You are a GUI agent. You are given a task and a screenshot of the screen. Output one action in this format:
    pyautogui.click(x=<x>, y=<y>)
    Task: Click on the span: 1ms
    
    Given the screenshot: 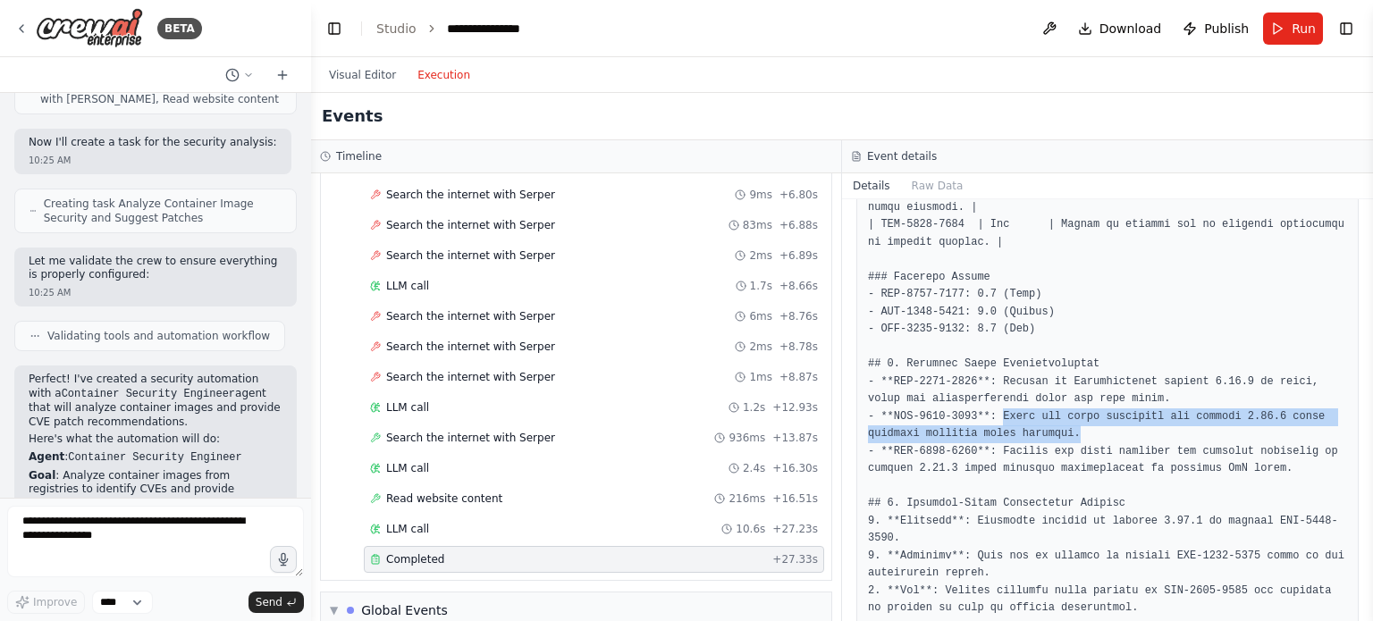 What is the action you would take?
    pyautogui.click(x=761, y=377)
    